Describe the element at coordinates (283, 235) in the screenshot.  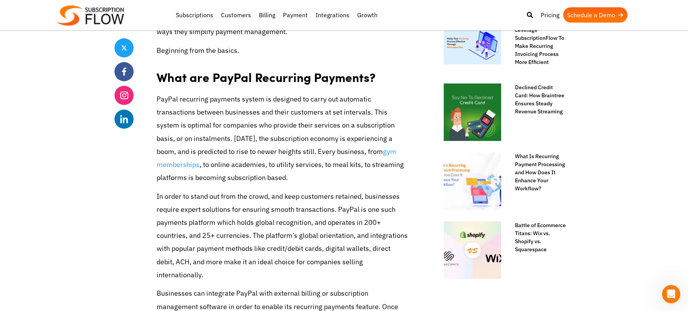
I see `p: In order to stand out from the crowd, and keep customers retained, businesses require expert solu...` at that location.